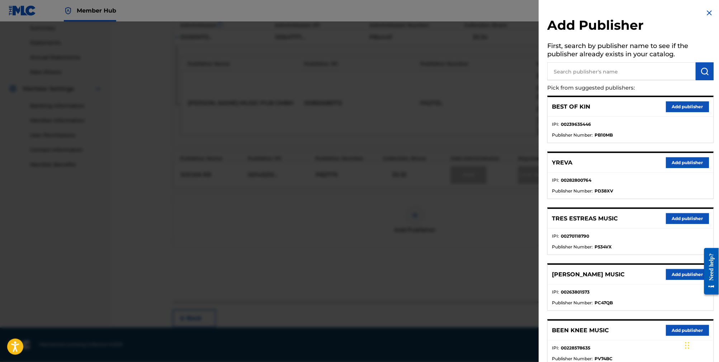 This screenshot has width=719, height=362. Describe the element at coordinates (576, 180) in the screenshot. I see `strong: 00282800764` at that location.